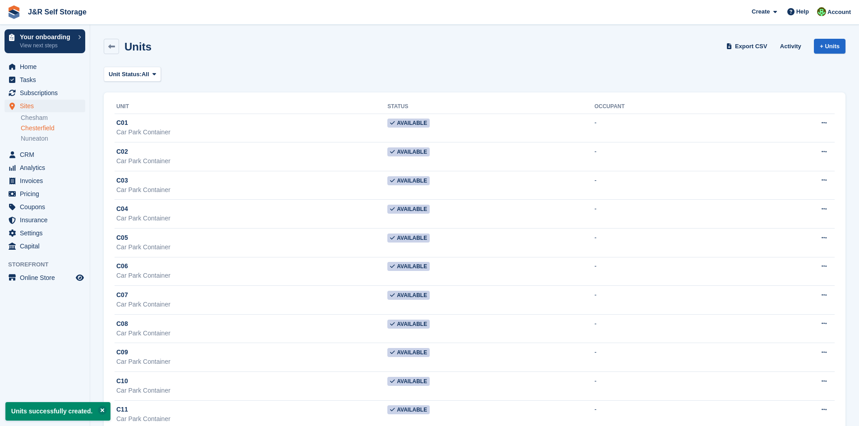  What do you see at coordinates (45, 41) in the screenshot?
I see `a: Your onboarding View next steps` at bounding box center [45, 41].